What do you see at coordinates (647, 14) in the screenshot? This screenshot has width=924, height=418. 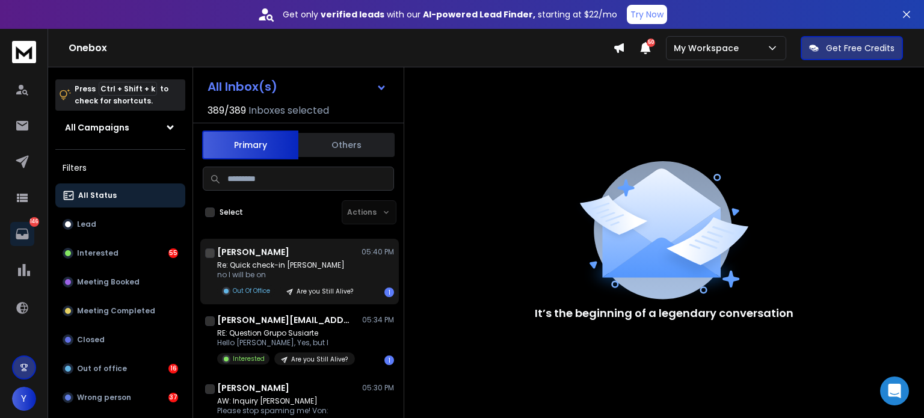 I see `button: Try Now` at bounding box center [647, 14].